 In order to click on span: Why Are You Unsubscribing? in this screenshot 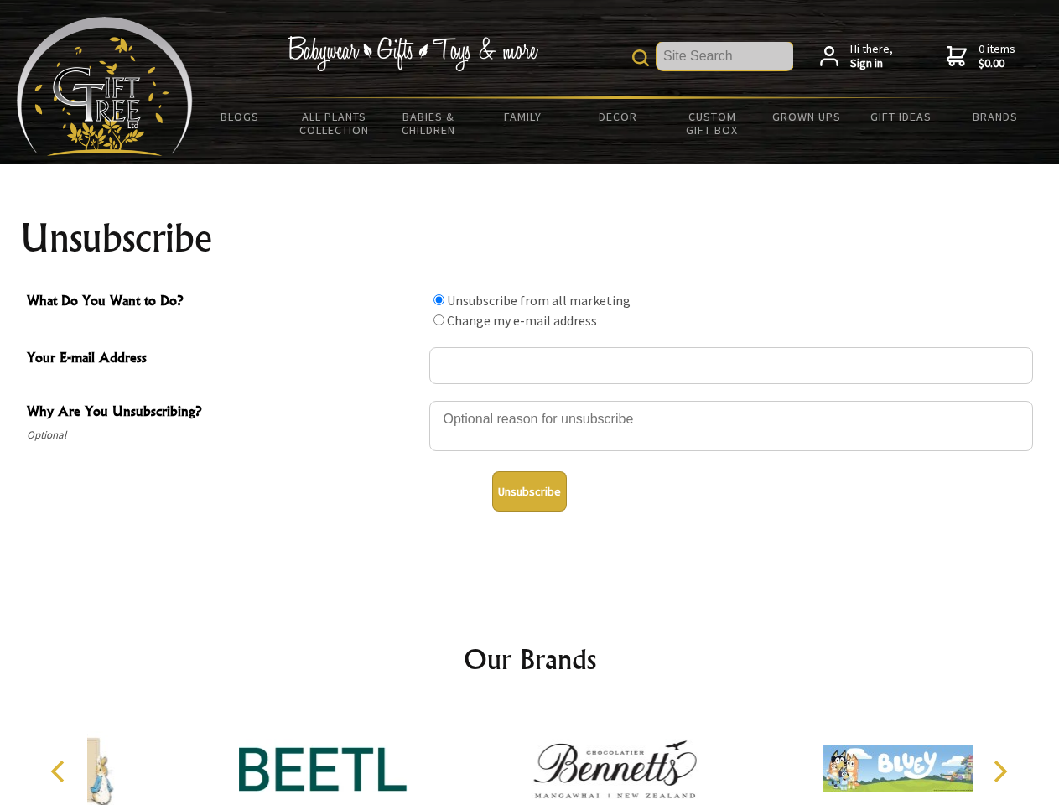, I will do `click(224, 413)`.